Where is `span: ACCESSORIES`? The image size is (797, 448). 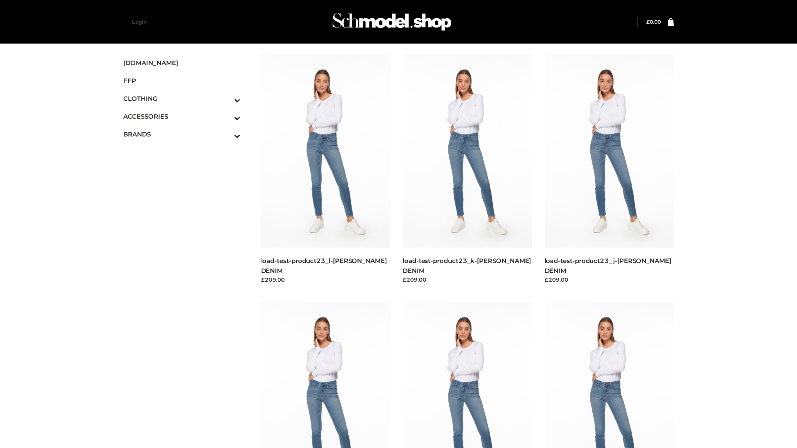
span: ACCESSORIES is located at coordinates (182, 116).